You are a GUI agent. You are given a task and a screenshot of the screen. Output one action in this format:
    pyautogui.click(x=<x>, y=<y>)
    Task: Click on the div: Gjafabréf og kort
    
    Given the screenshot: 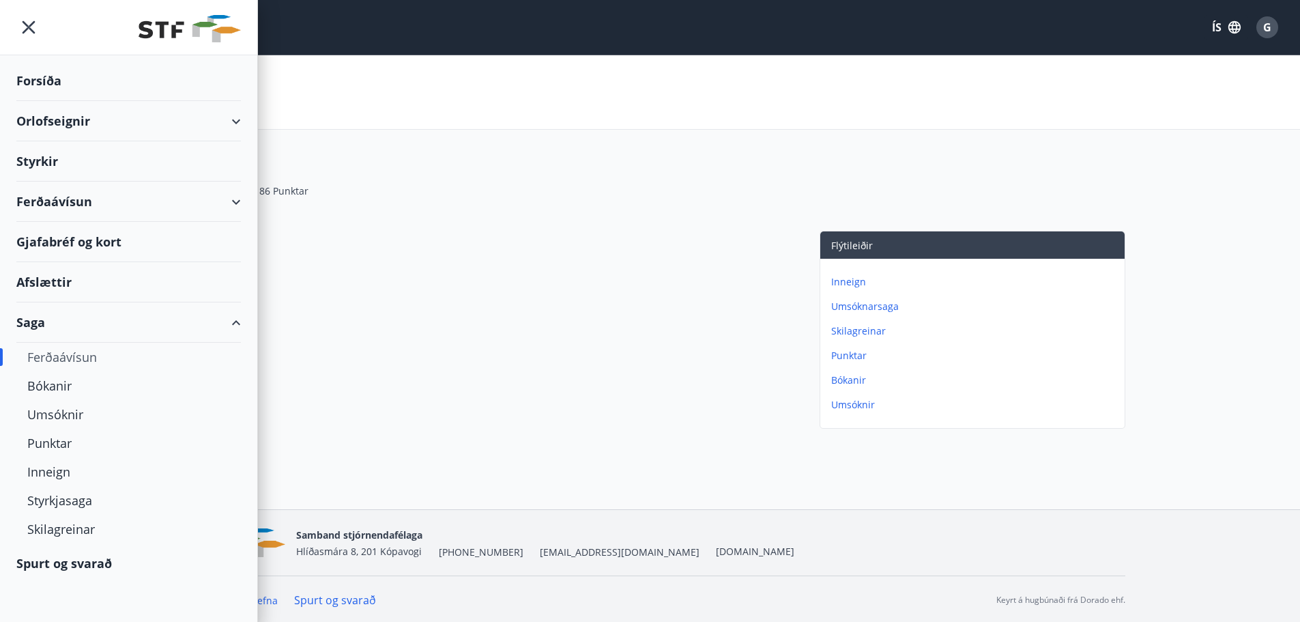 What is the action you would take?
    pyautogui.click(x=128, y=242)
    